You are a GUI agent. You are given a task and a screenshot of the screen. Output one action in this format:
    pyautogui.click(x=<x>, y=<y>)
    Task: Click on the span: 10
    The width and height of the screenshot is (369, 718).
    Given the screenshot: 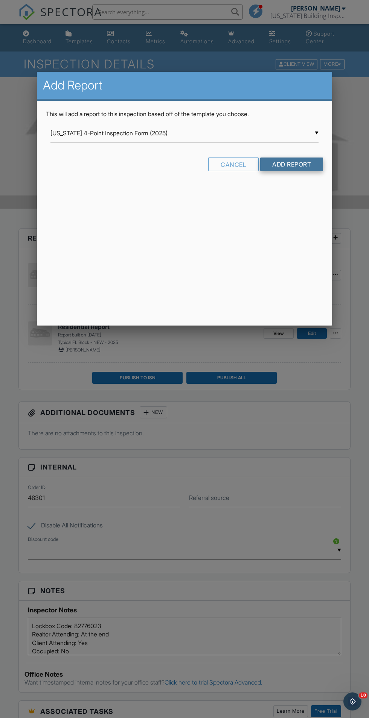 What is the action you would take?
    pyautogui.click(x=363, y=696)
    